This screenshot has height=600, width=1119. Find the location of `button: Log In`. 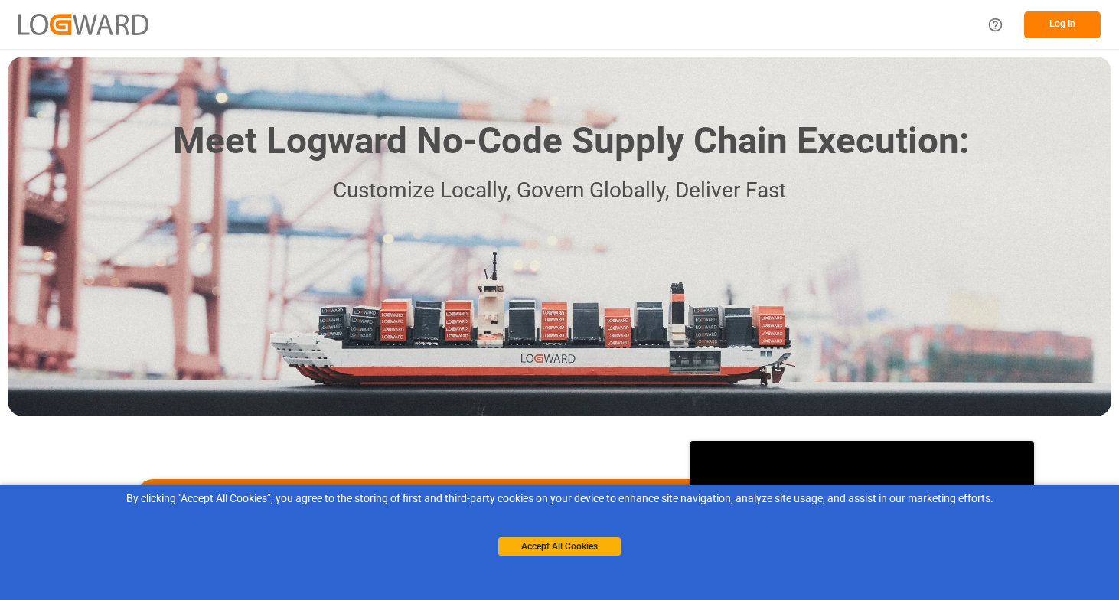

button: Log In is located at coordinates (1062, 24).